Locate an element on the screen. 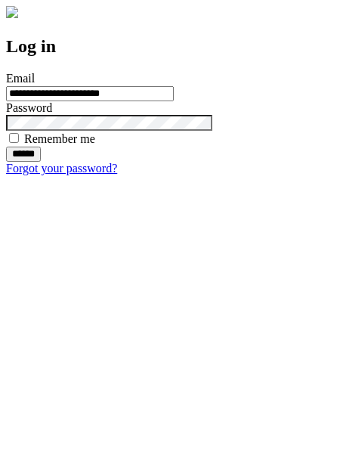 The width and height of the screenshot is (340, 455). label: Password is located at coordinates (29, 107).